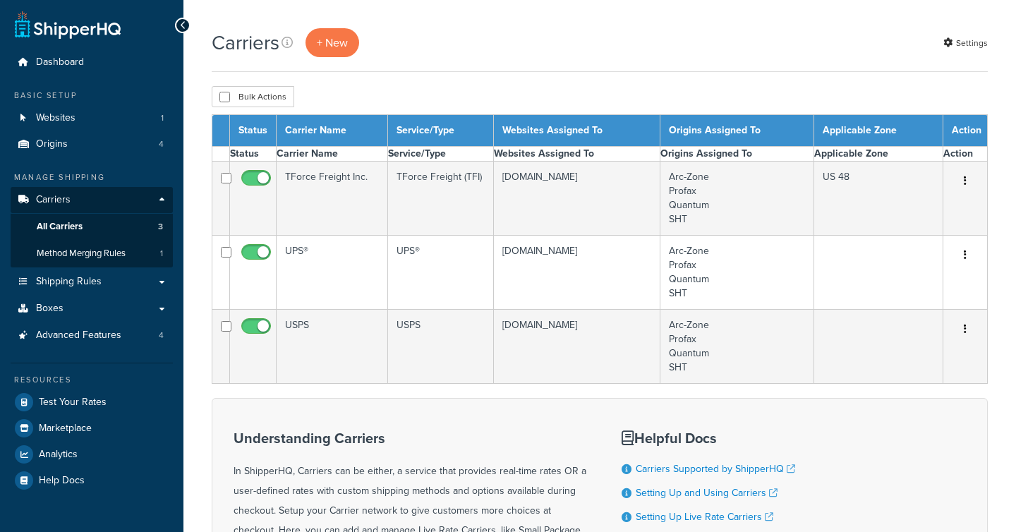  I want to click on span: Websites, so click(56, 118).